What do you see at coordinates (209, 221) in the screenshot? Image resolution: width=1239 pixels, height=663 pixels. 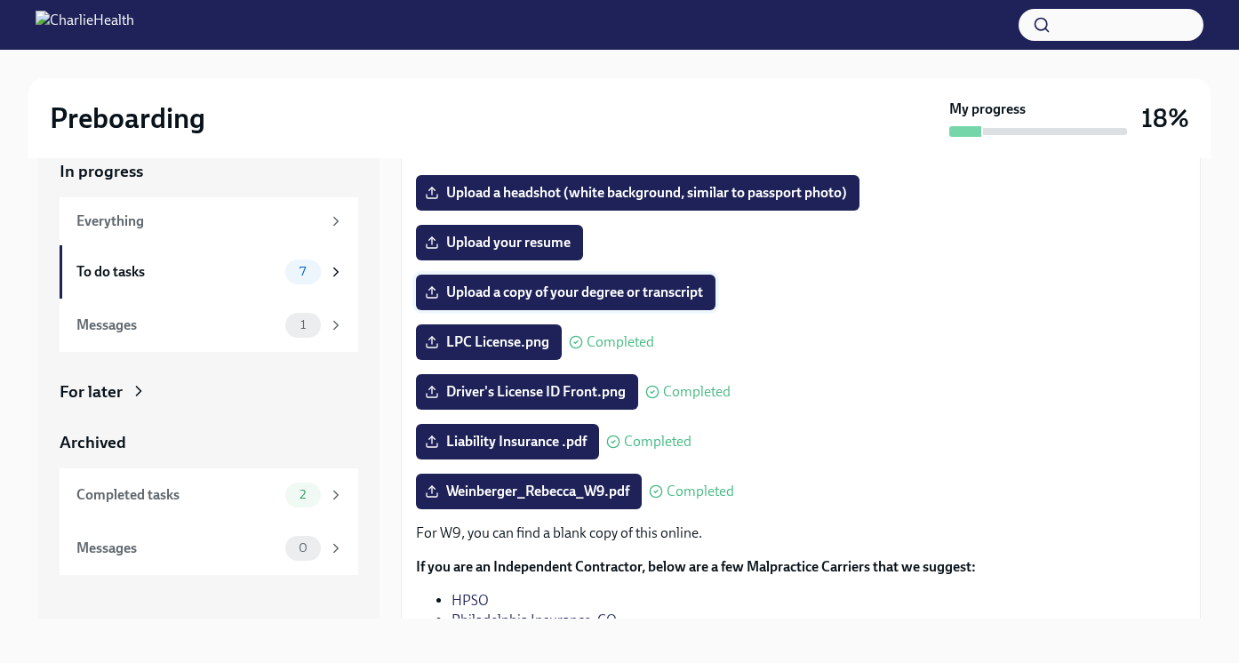 I see `a: Everything` at bounding box center [209, 221].